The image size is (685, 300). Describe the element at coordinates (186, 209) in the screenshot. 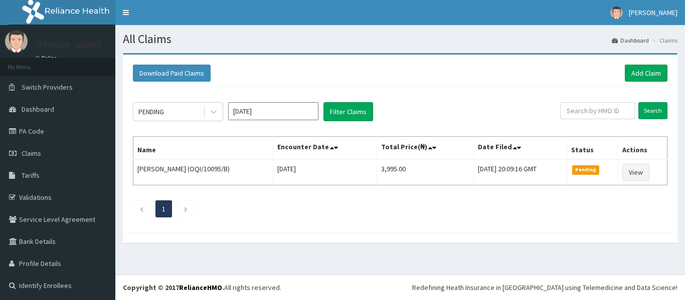

I see `a: Next page` at that location.